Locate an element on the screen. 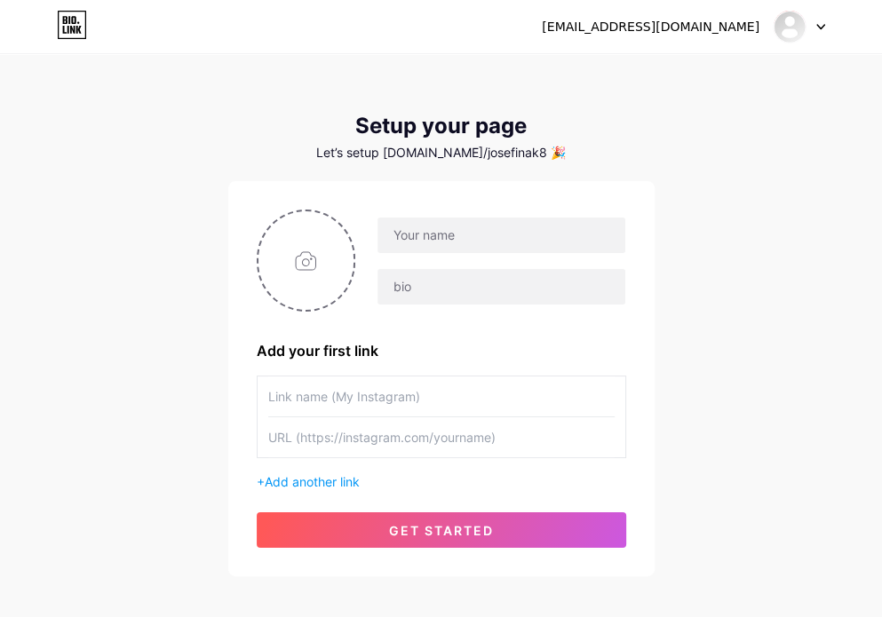  input: Link name (My Instagram) is located at coordinates (441, 396).